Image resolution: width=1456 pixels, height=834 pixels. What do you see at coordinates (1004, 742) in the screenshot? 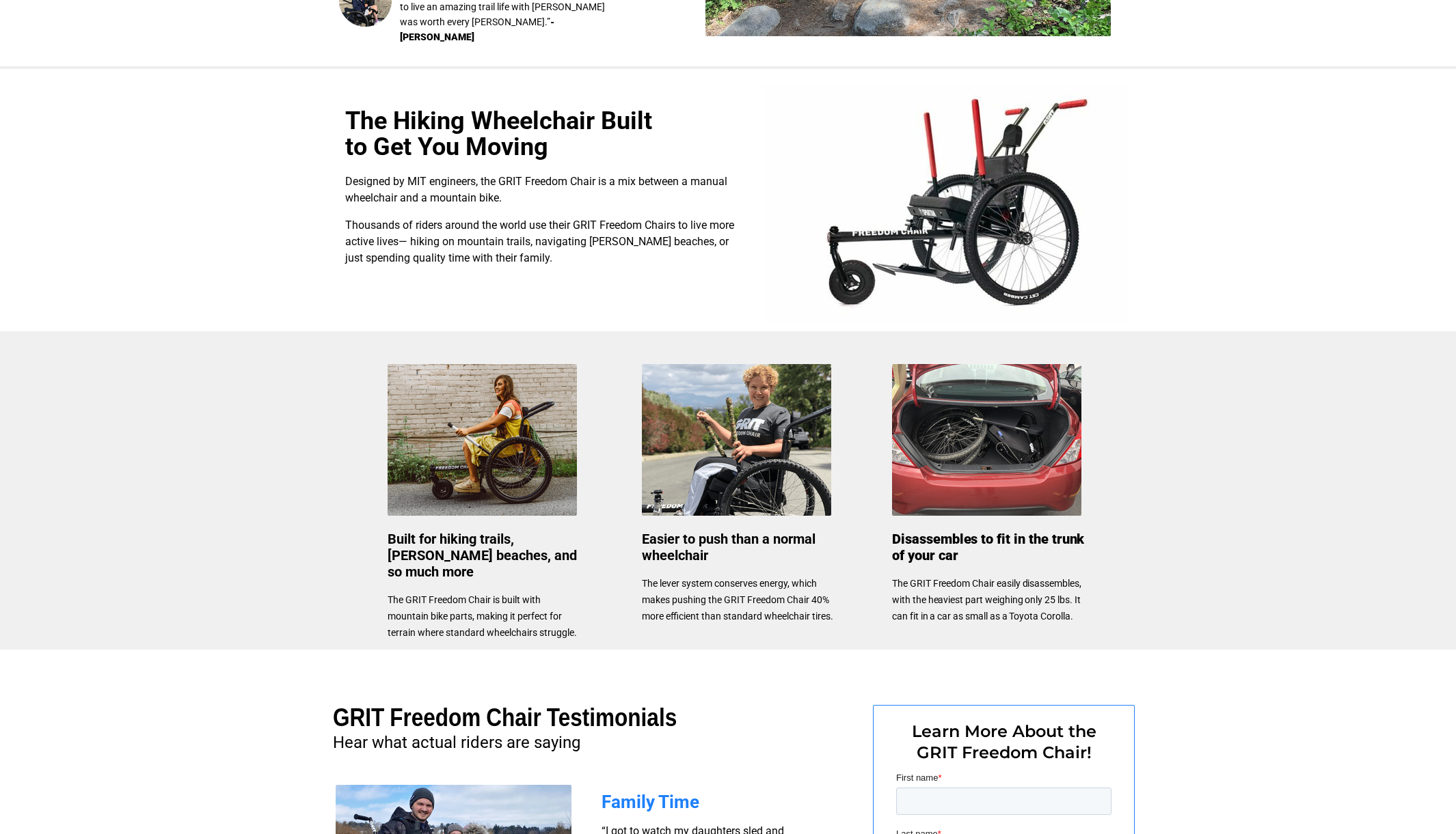
I see `span: Learn More About the GRIT Freedom Chair!` at bounding box center [1004, 742].